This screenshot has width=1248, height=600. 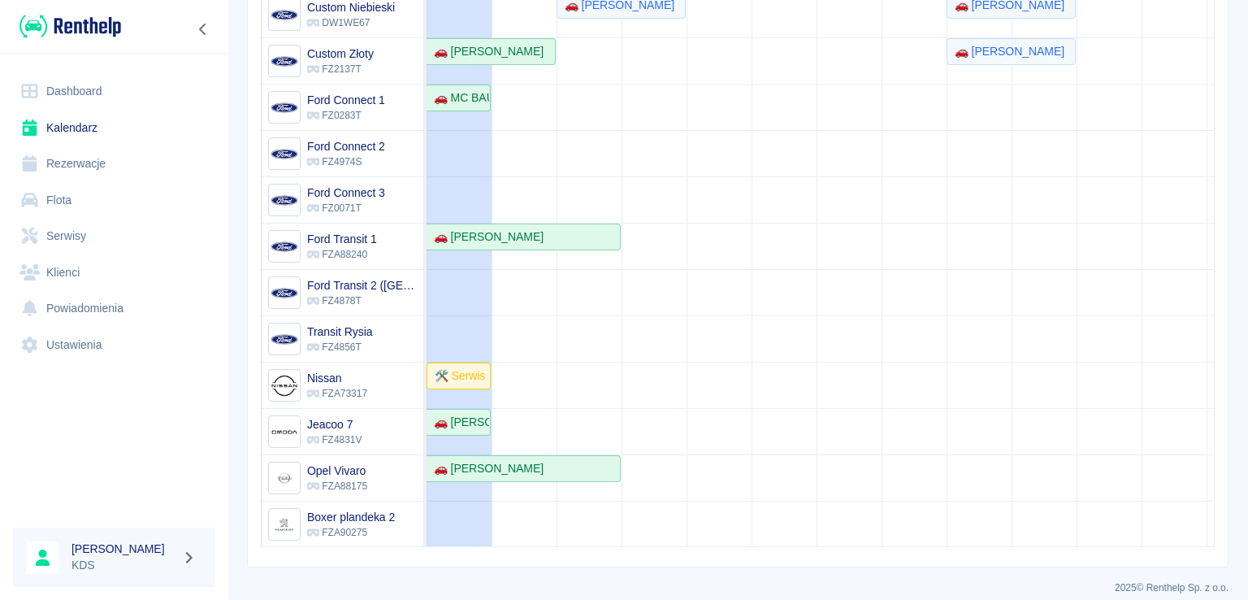 I want to click on div: 🛠️ Serwis, so click(x=457, y=375).